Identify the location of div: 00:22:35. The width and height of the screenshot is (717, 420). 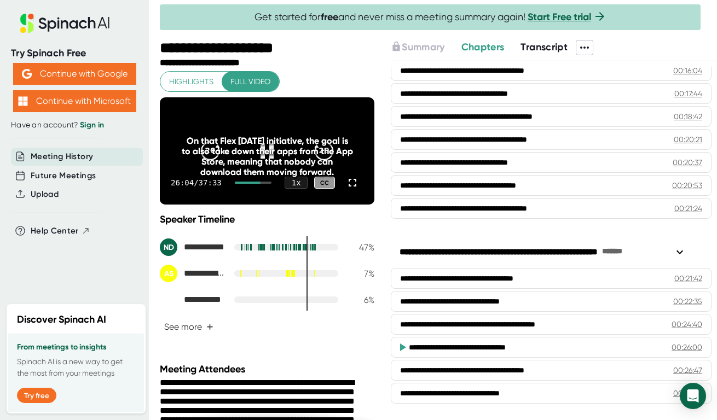
(687, 301).